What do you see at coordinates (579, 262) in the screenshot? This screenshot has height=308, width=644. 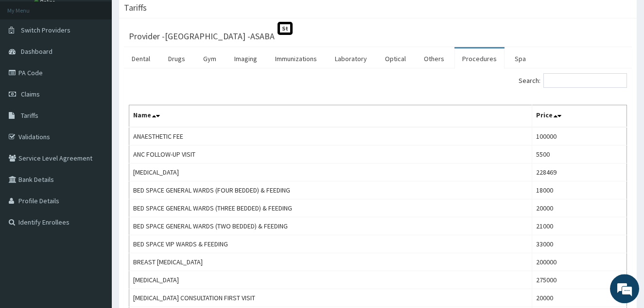 I see `td: 200000` at bounding box center [579, 262].